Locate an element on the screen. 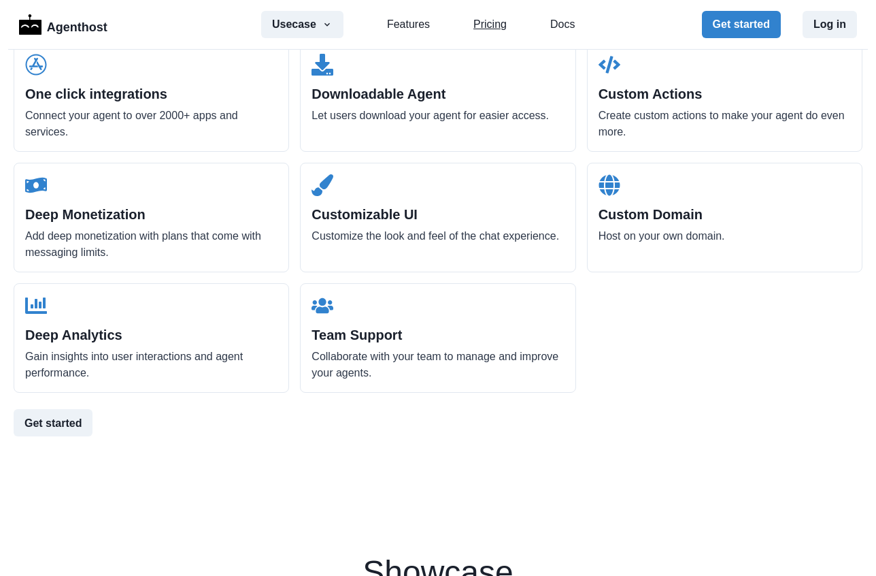 This screenshot has height=576, width=876. a: LogoAgenthost is located at coordinates (63, 24).